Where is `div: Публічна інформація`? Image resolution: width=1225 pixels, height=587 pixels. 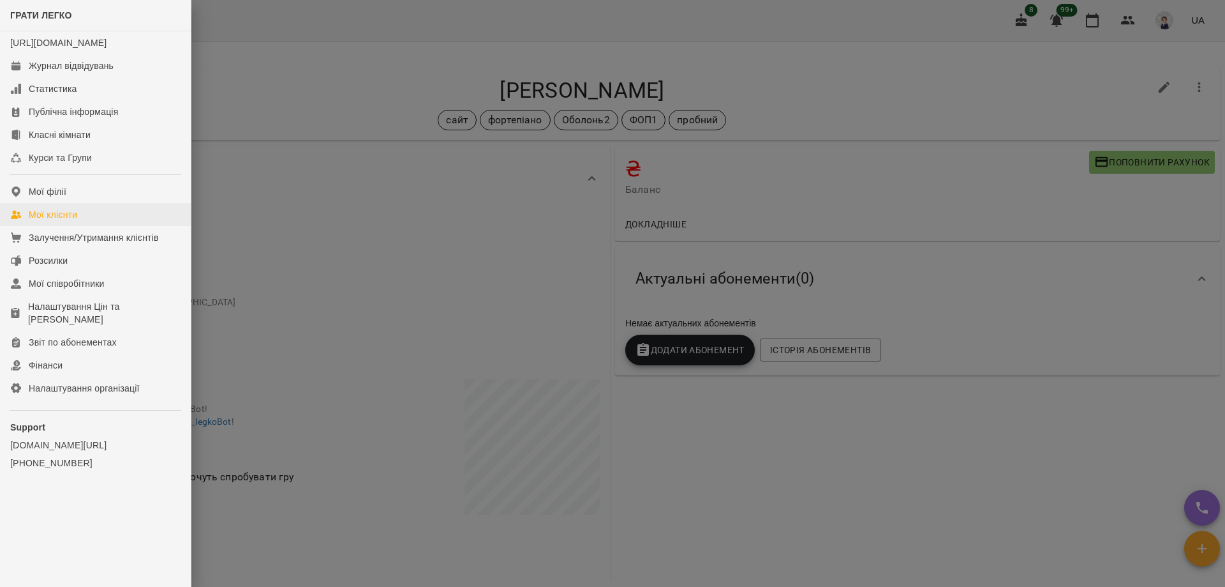 div: Публічна інформація is located at coordinates (73, 112).